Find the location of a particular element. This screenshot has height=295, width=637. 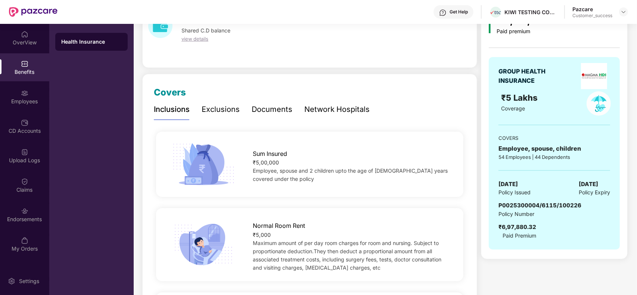

div: Network Hospitals is located at coordinates (337, 109).